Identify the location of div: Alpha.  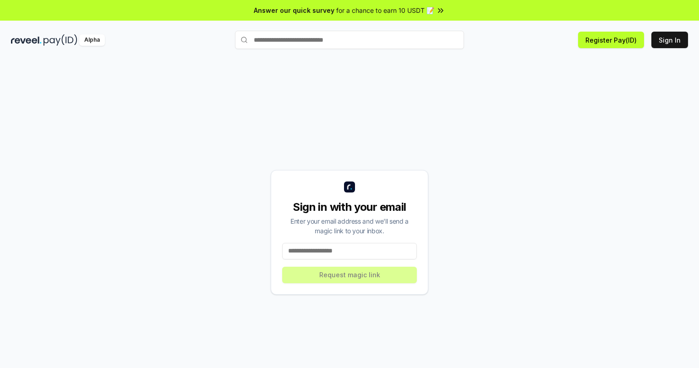
(92, 40).